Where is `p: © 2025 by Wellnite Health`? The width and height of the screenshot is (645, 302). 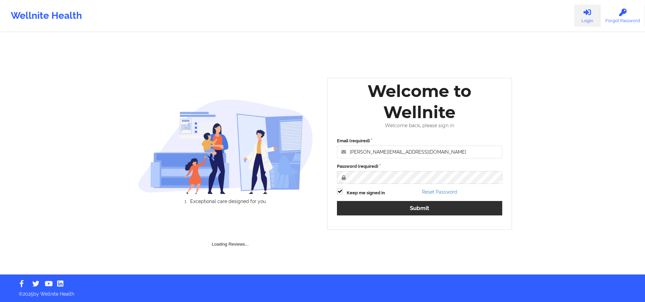
p: © 2025 by Wellnite Health is located at coordinates (323, 292).